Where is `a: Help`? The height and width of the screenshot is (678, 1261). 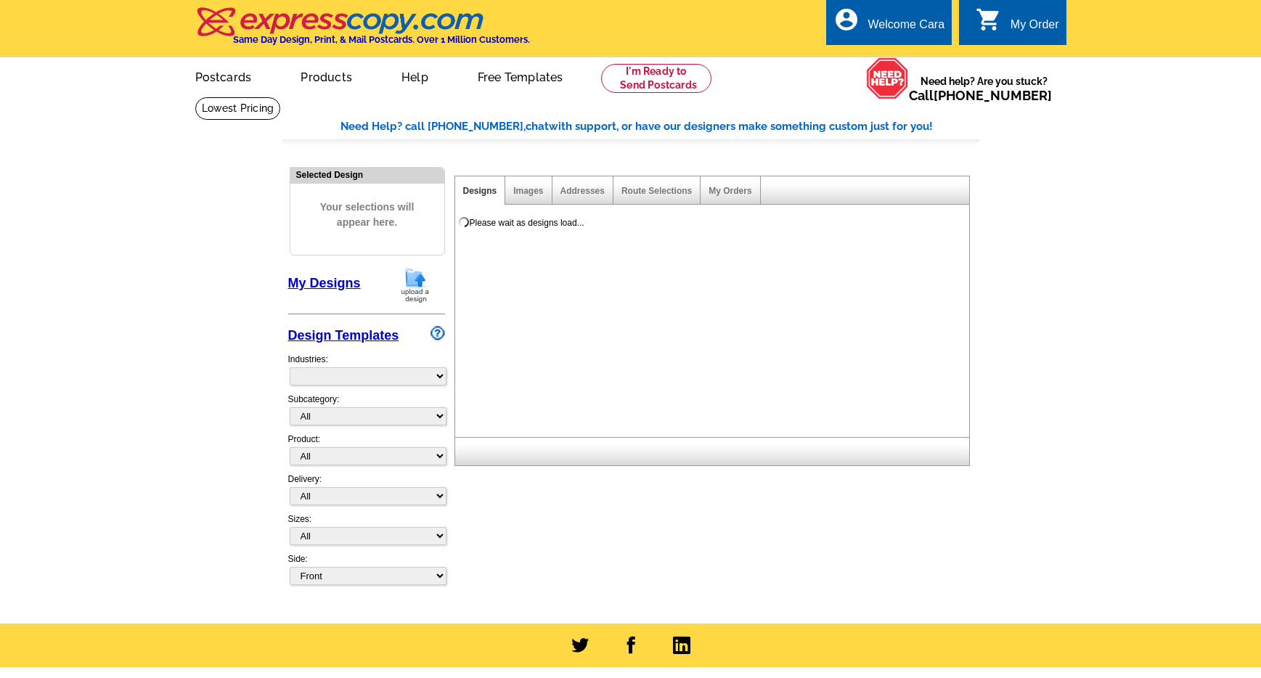 a: Help is located at coordinates (415, 76).